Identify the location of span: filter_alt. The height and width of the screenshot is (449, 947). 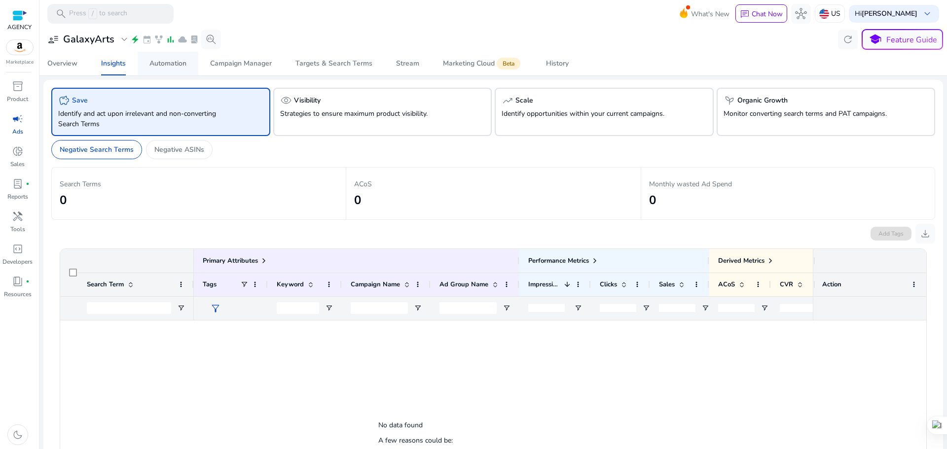
(216, 309).